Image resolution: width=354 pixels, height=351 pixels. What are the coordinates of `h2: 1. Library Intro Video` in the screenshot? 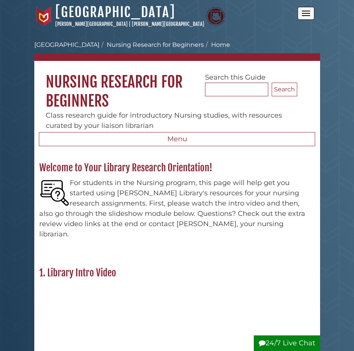 It's located at (177, 273).